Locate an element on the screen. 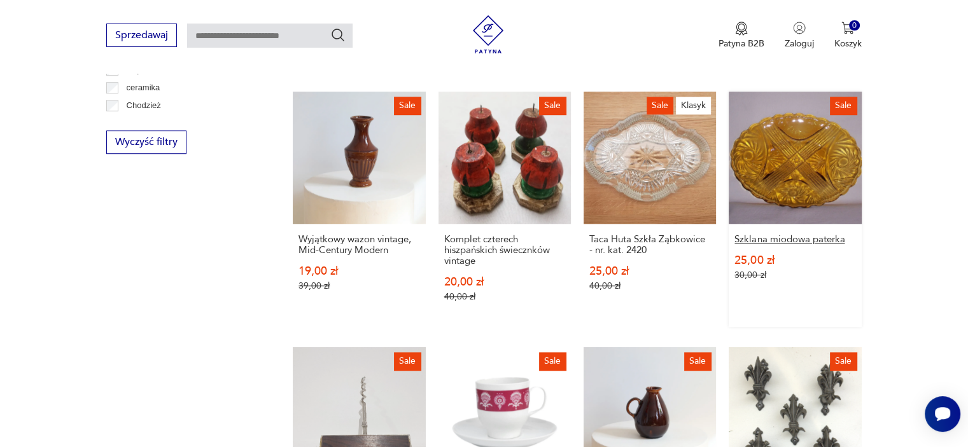 This screenshot has height=447, width=968. a: SaleKlasykTaca Huta Szkła Ząbkowice - nr. kat. 2420Taca Huta Szkła Ząbkowice - nr. kat. 242025,00... is located at coordinates (650, 209).